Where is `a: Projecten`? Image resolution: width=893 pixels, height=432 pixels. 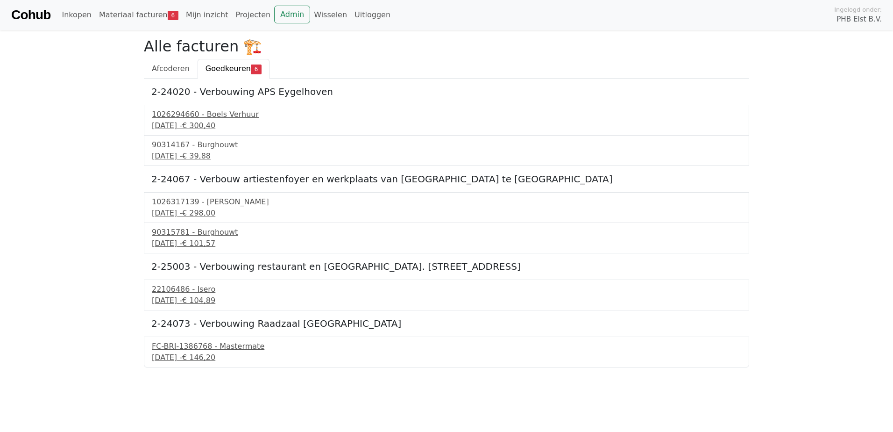
a: Projecten is located at coordinates (253, 15).